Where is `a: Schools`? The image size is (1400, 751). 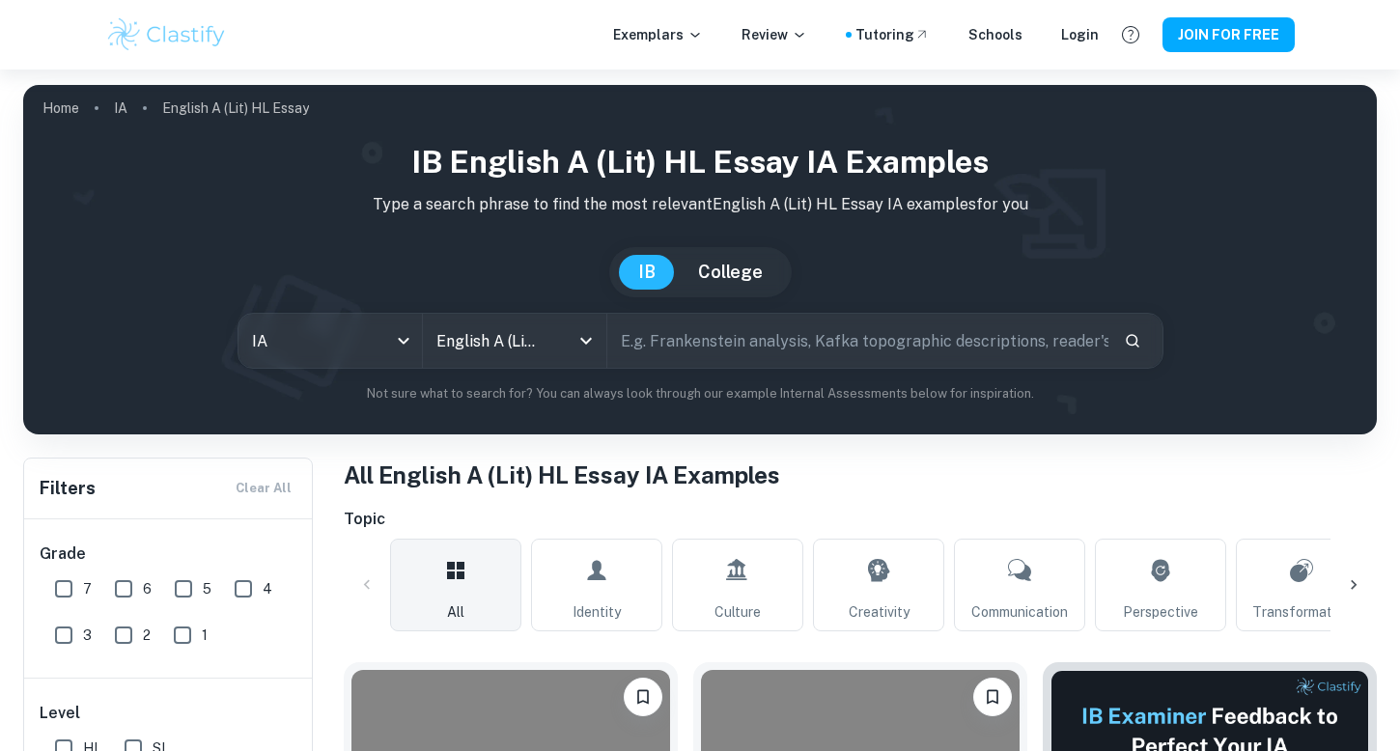 a: Schools is located at coordinates (995, 35).